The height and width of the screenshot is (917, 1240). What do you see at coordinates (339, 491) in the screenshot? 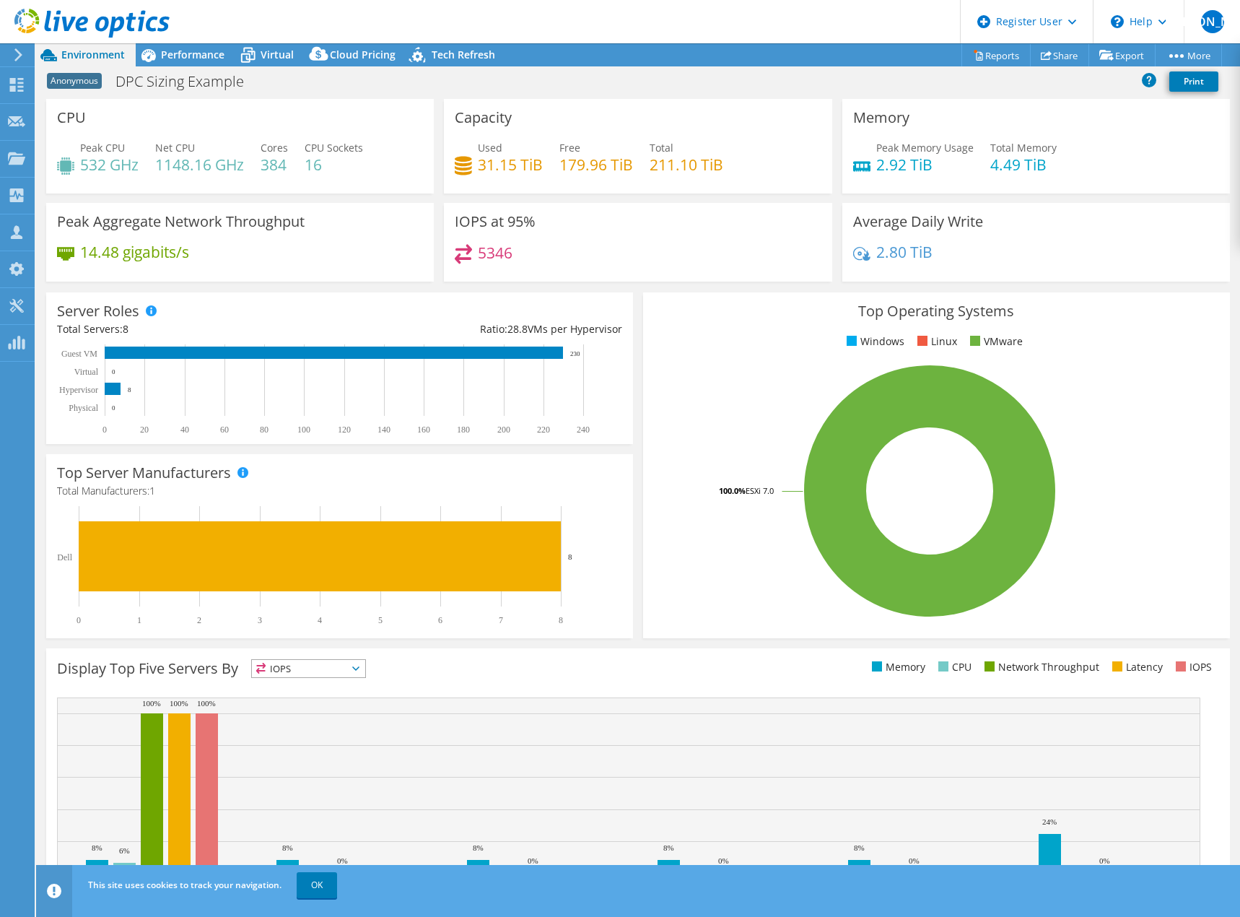
I see `h4: Total Manufacturers:` at bounding box center [339, 491].